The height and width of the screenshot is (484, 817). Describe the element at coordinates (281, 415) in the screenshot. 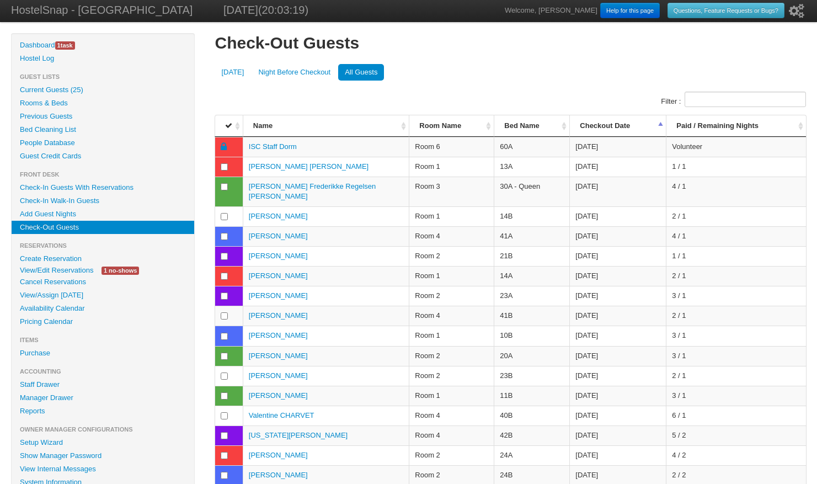

I see `a: Valentine CHARVET` at that location.